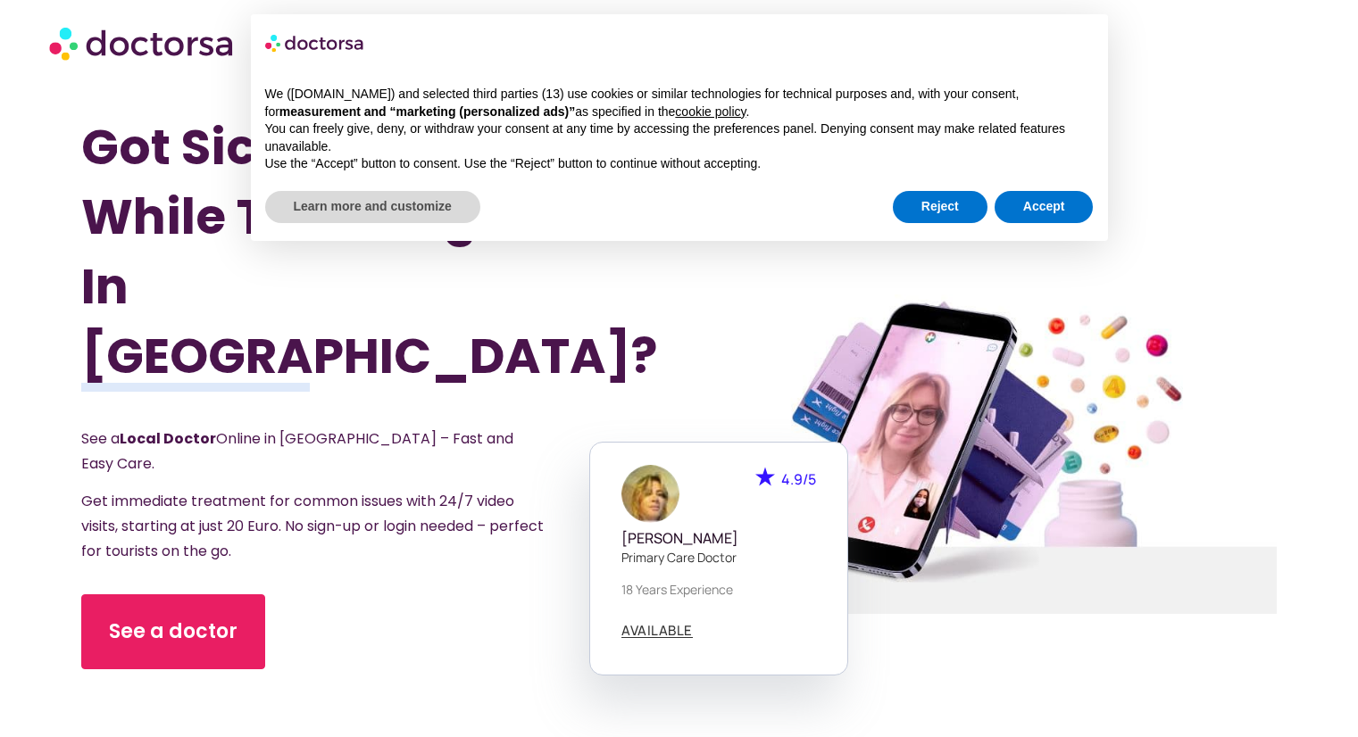  Describe the element at coordinates (798, 479) in the screenshot. I see `span: 4.9/5` at that location.